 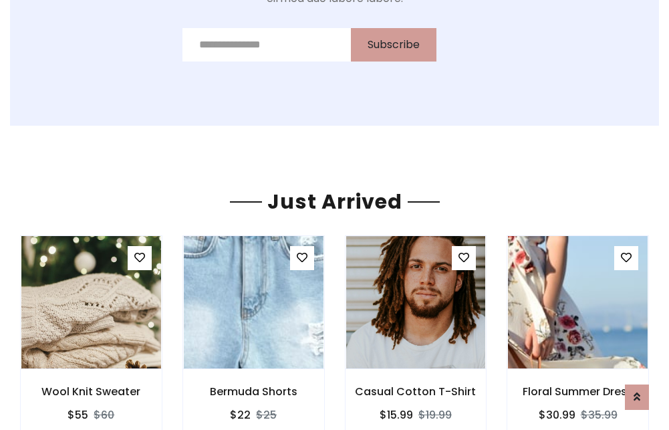 I want to click on del: $19.99, so click(x=435, y=414).